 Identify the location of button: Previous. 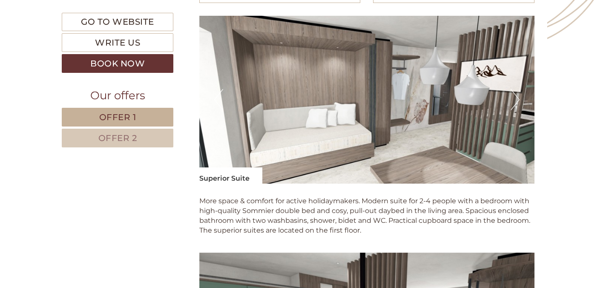
(219, 100).